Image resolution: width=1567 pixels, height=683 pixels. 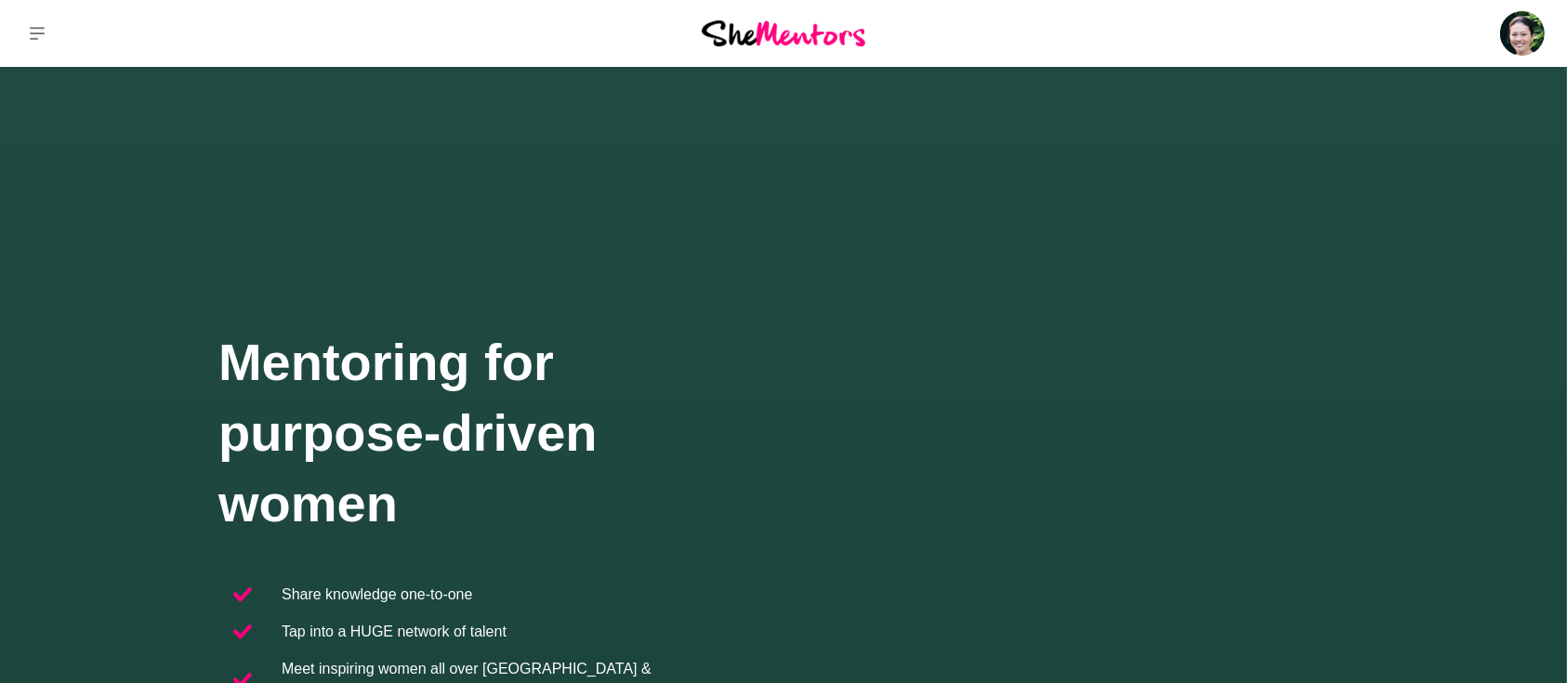 I want to click on p: Share knowledge one-to-one, so click(x=376, y=595).